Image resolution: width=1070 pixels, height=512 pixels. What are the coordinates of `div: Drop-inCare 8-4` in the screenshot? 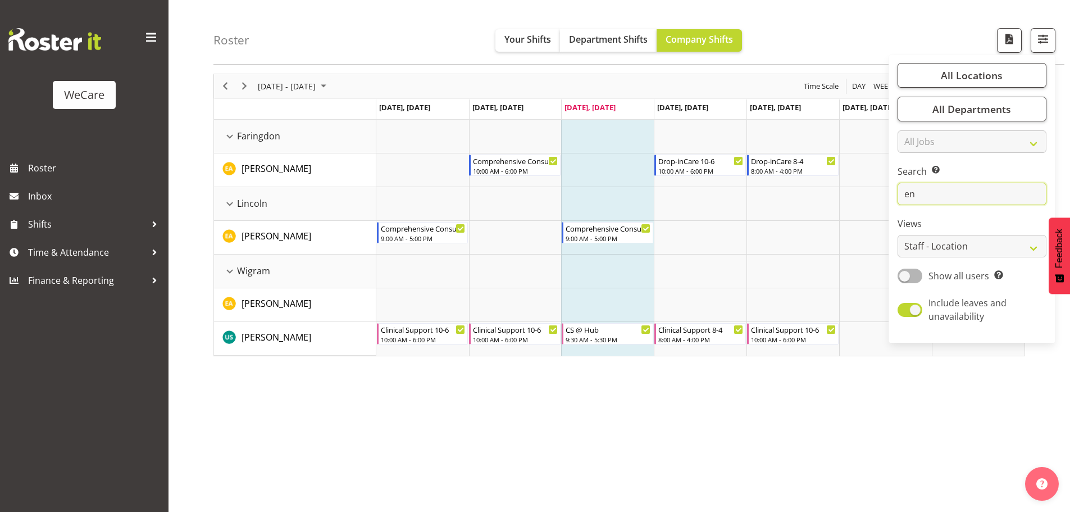 It's located at (793, 161).